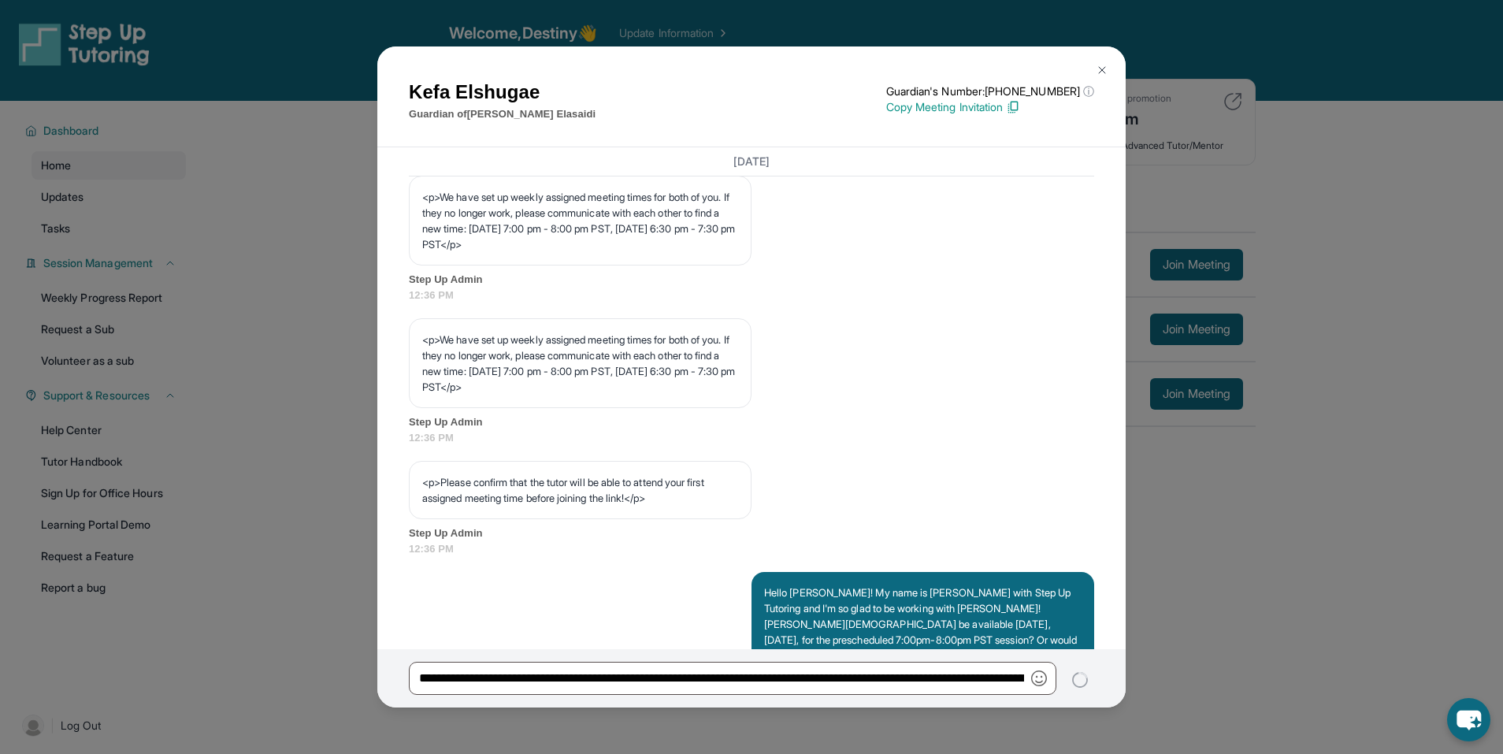  I want to click on p: <p>Please confirm that the tutor will be able to attend your first assigned meeting time before j..., so click(580, 490).